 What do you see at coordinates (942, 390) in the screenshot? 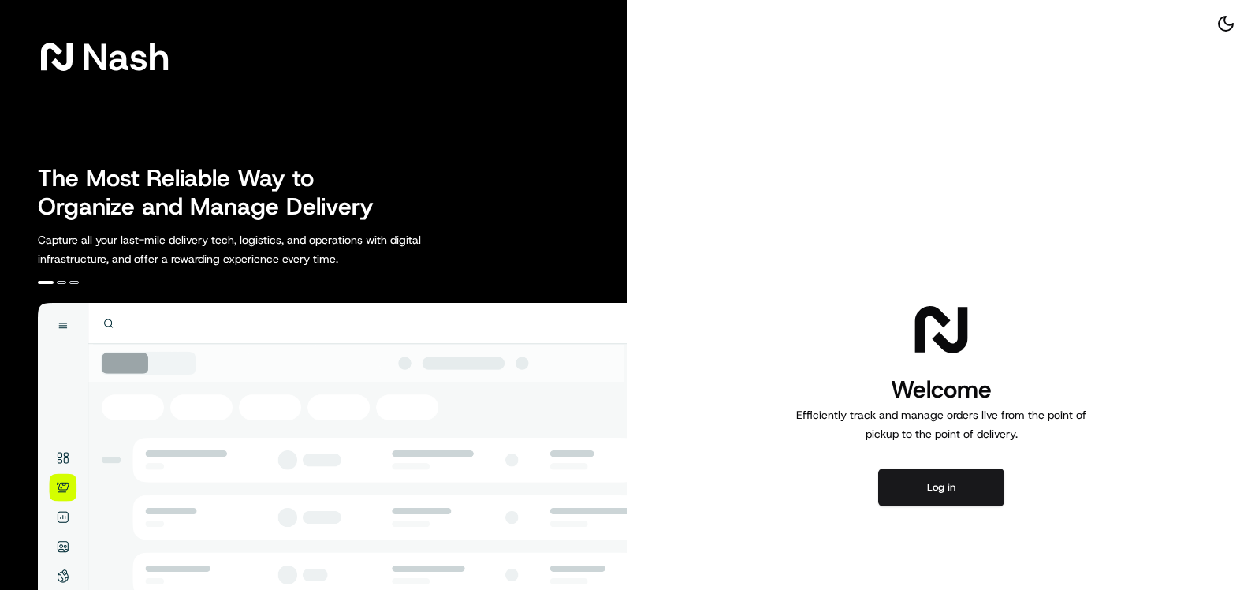
I see `h1: Welcome` at bounding box center [942, 390].